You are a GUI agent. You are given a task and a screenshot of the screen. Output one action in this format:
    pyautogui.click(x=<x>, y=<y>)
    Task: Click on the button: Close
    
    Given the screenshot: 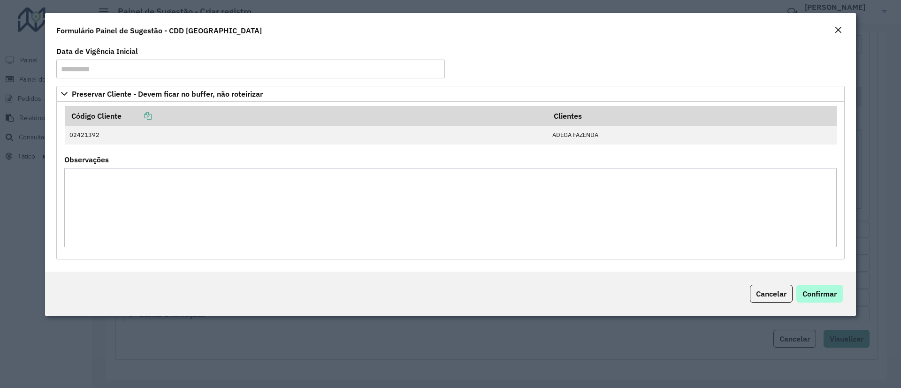 What is the action you would take?
    pyautogui.click(x=838, y=30)
    